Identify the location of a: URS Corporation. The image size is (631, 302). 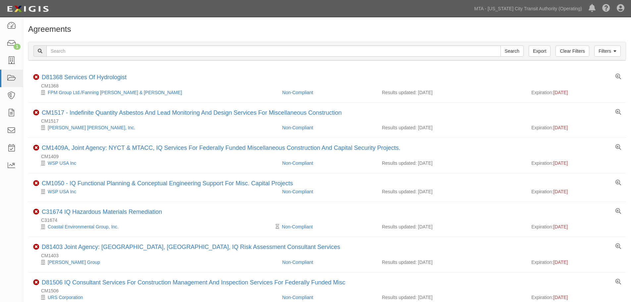
(65, 297).